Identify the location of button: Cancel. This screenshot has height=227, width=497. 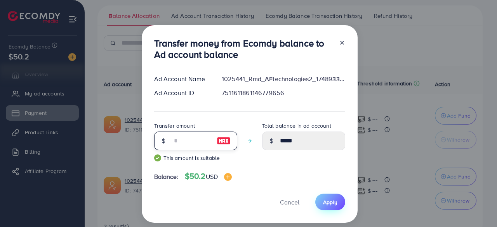
(290, 202).